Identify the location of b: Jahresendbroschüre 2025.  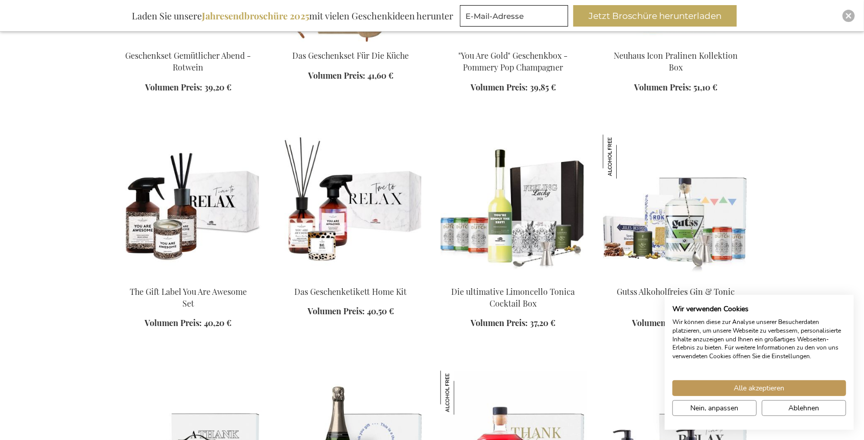
(255, 16).